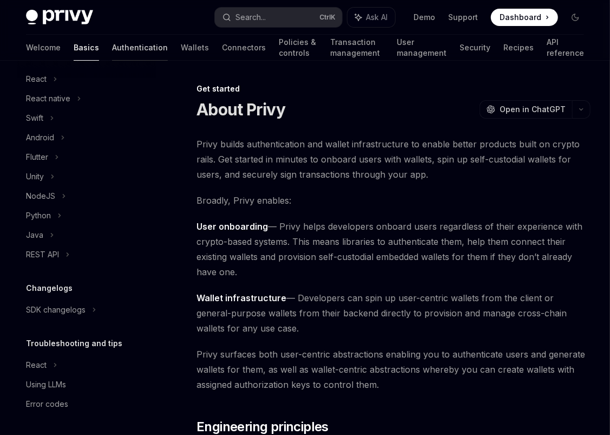 The width and height of the screenshot is (610, 435). What do you see at coordinates (35, 176) in the screenshot?
I see `div: Unity` at bounding box center [35, 176].